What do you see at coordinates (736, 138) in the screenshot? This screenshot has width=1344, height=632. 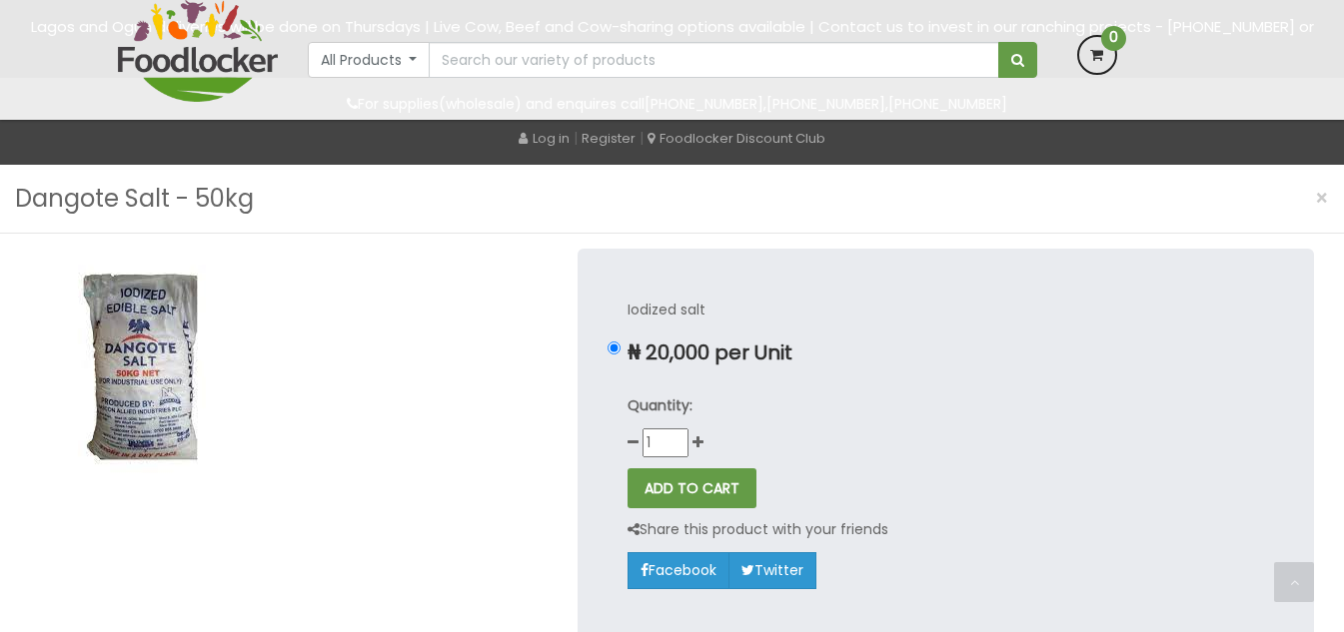 I see `a: Foodlocker Discount Club` at bounding box center [736, 138].